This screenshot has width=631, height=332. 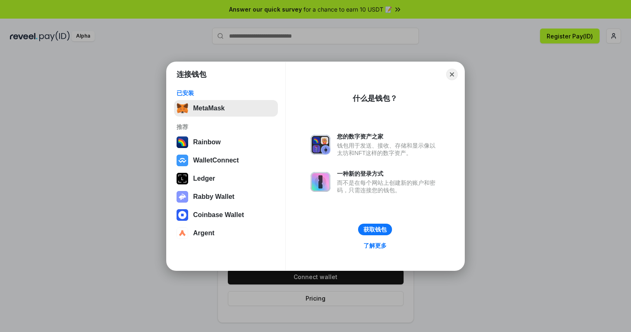 What do you see at coordinates (226, 108) in the screenshot?
I see `button: MetaMask` at bounding box center [226, 108].